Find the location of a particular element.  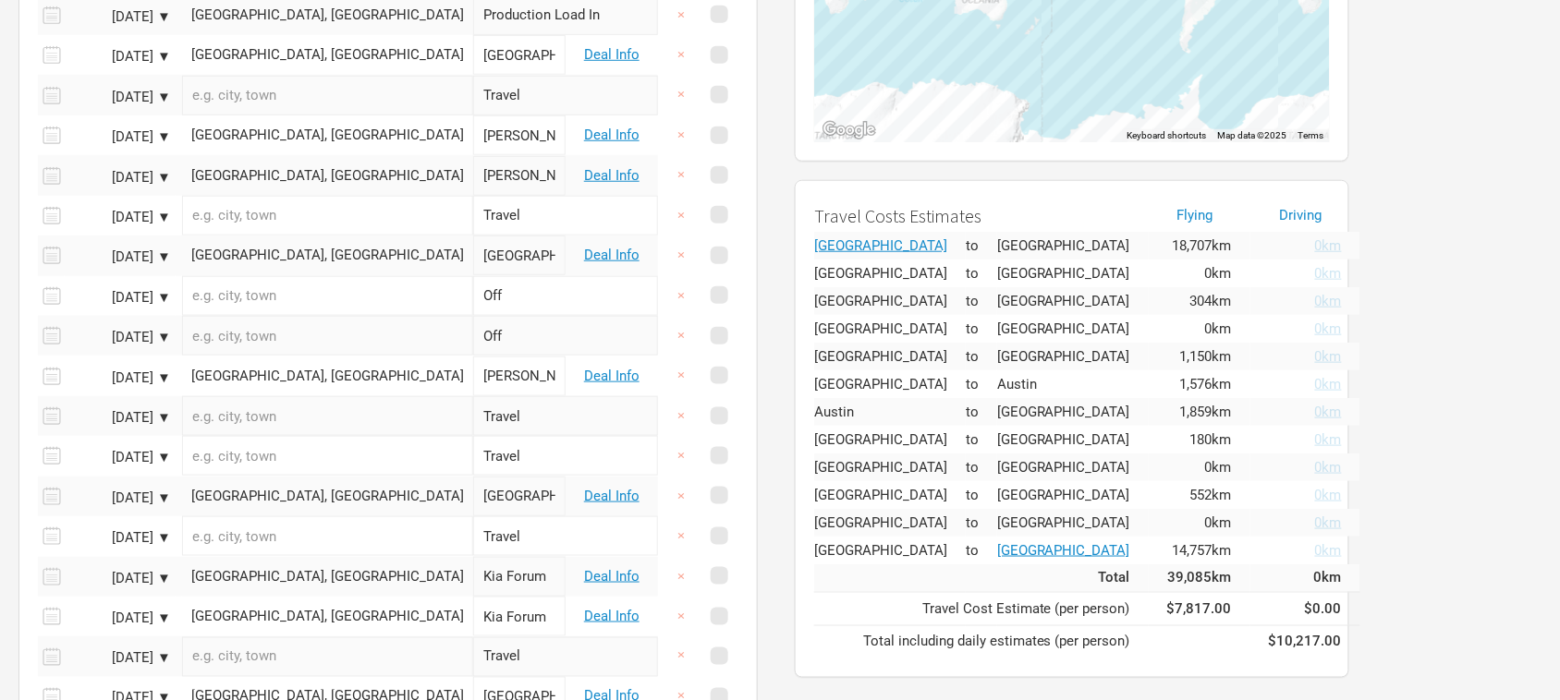

button: Keyboard shortcuts is located at coordinates (1167, 136).